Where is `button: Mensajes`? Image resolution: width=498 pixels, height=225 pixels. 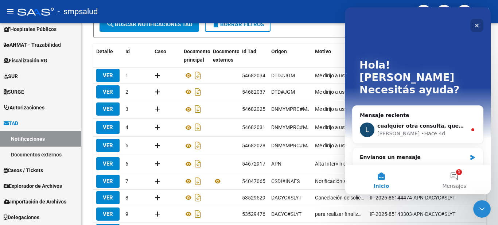
button: Mensajes is located at coordinates (109, 173).